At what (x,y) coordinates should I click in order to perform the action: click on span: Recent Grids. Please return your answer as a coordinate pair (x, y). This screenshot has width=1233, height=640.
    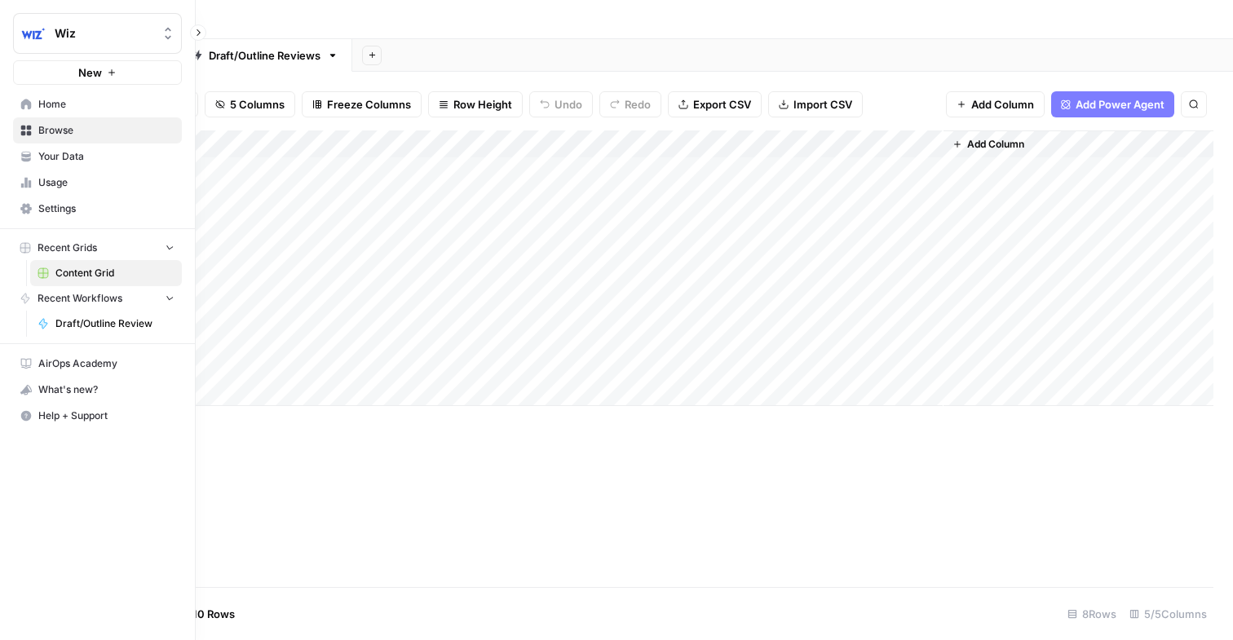
    Looking at the image, I should click on (67, 248).